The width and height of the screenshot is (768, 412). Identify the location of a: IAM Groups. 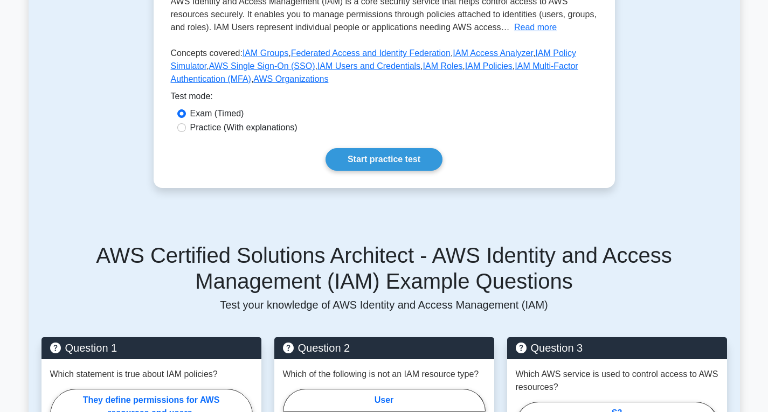
(265, 53).